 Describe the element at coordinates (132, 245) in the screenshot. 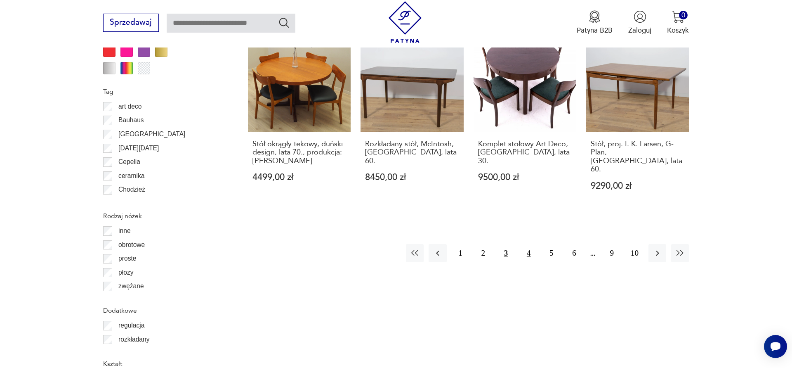

I see `p: obrotowe` at that location.